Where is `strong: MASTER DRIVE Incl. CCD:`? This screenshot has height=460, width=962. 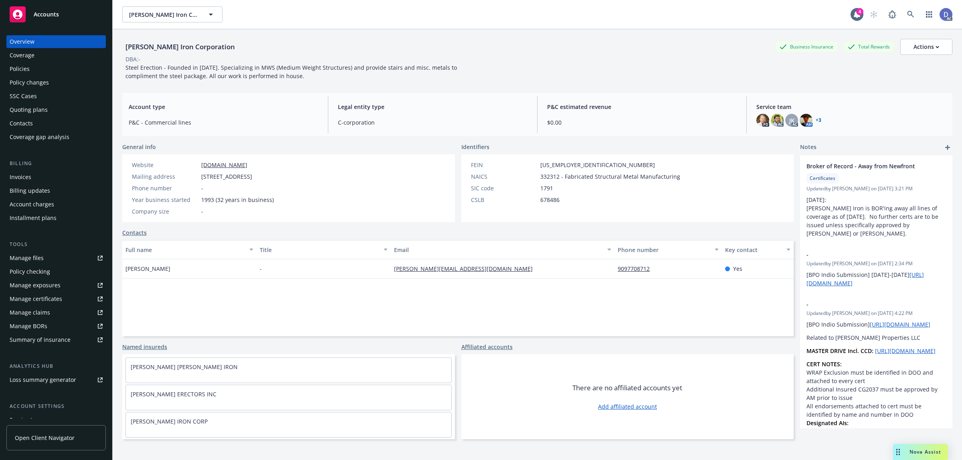
strong: MASTER DRIVE Incl. CCD: is located at coordinates (840, 351).